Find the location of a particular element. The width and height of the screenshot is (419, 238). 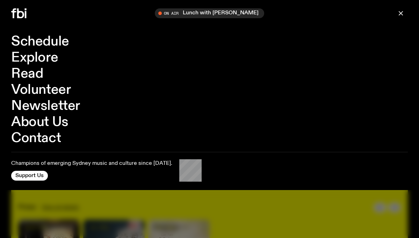

a: Newsletter is located at coordinates (45, 106).